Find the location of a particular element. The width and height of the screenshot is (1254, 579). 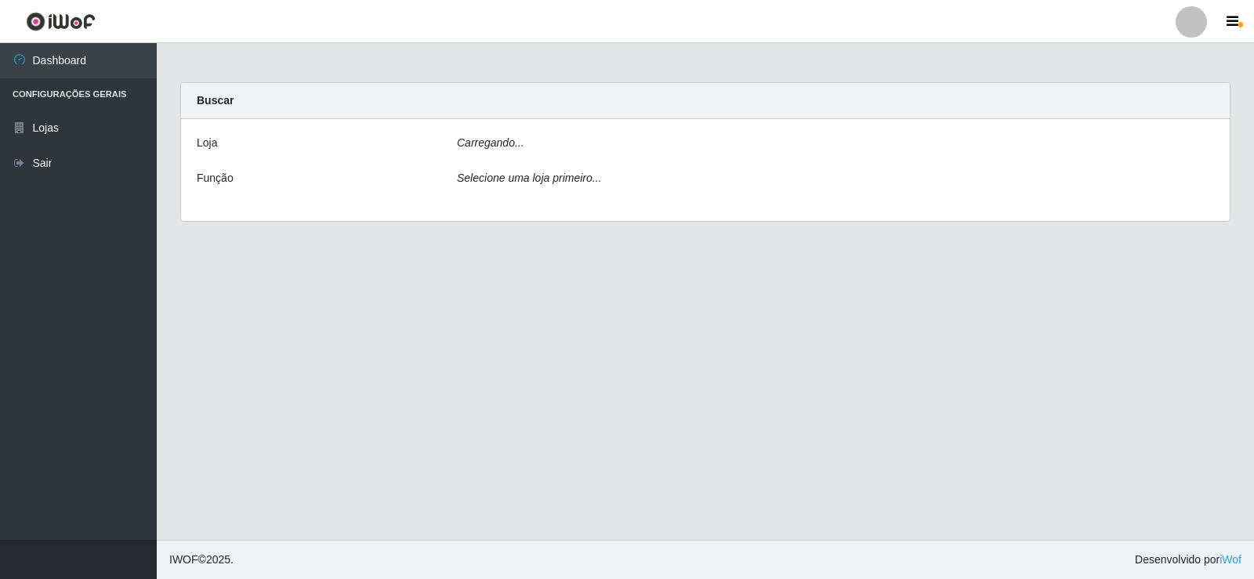

label: Função is located at coordinates (215, 178).